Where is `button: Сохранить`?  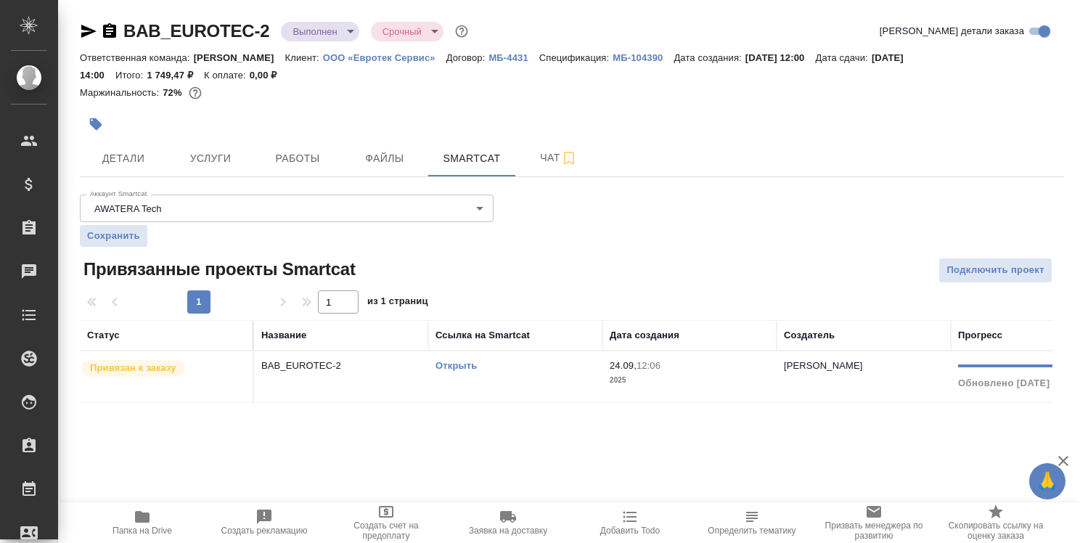
button: Сохранить is located at coordinates (113, 236).